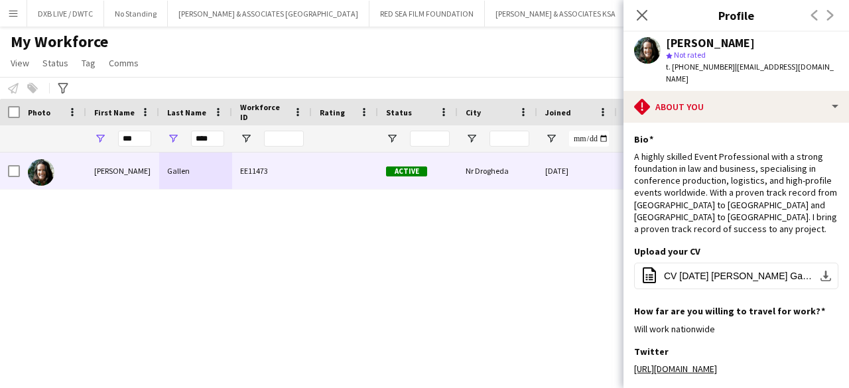 Image resolution: width=849 pixels, height=388 pixels. I want to click on div: EE11473, so click(272, 170).